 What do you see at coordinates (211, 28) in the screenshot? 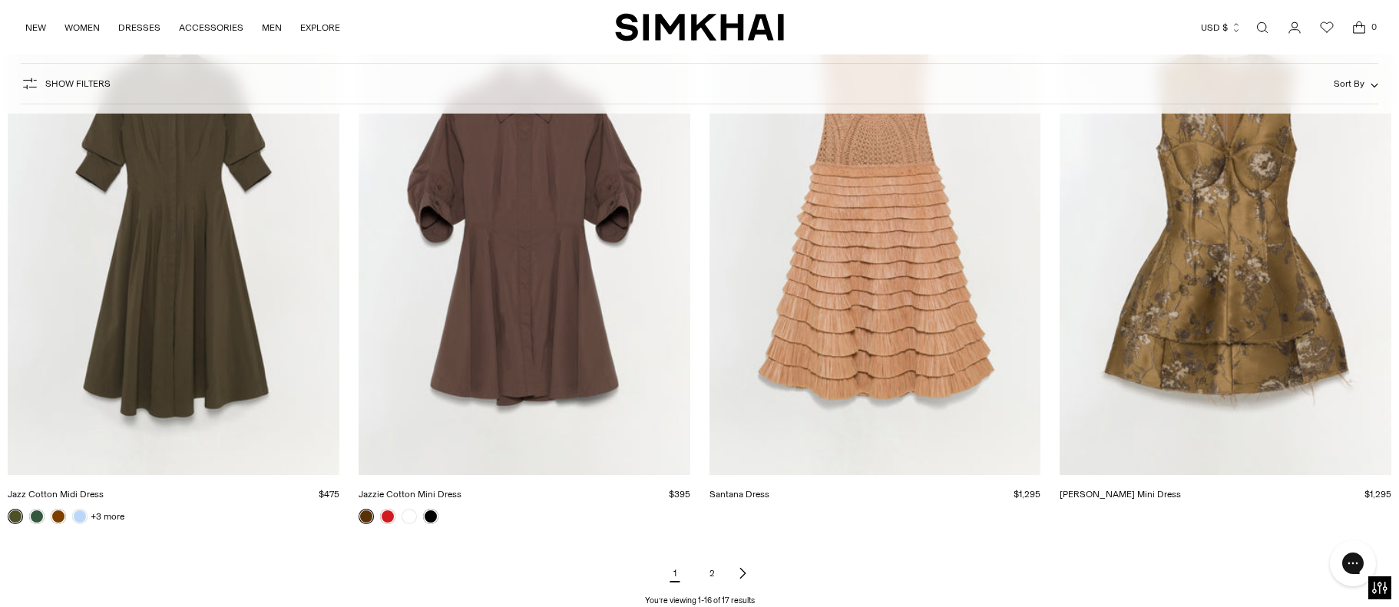
I see `a: ACCESSORIES` at bounding box center [211, 28].